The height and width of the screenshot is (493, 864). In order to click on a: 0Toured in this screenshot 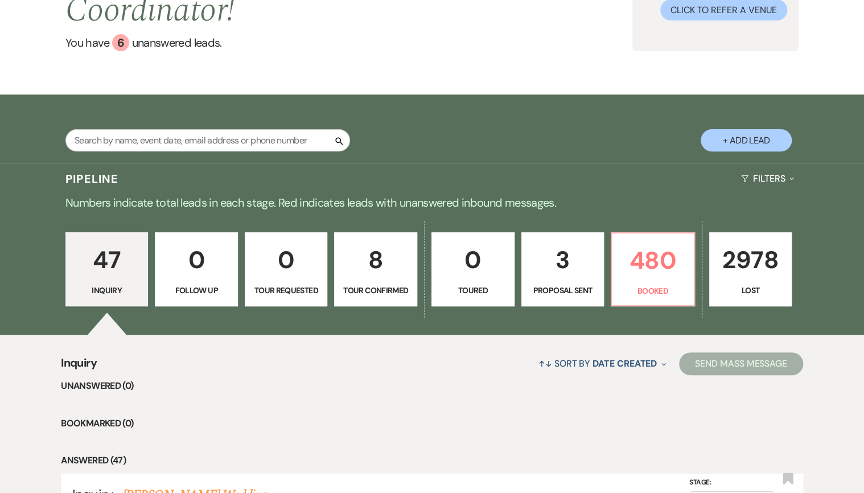, I will do `click(473, 269)`.